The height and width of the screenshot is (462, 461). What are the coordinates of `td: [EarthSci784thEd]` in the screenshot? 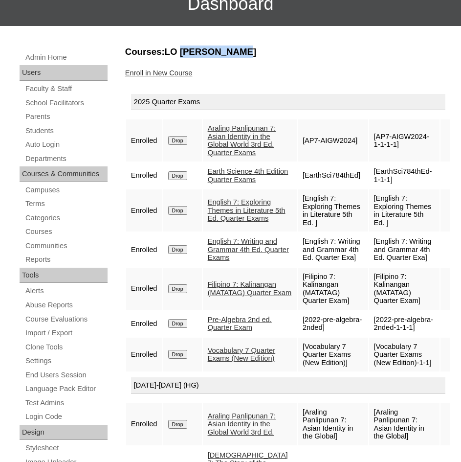 It's located at (333, 175).